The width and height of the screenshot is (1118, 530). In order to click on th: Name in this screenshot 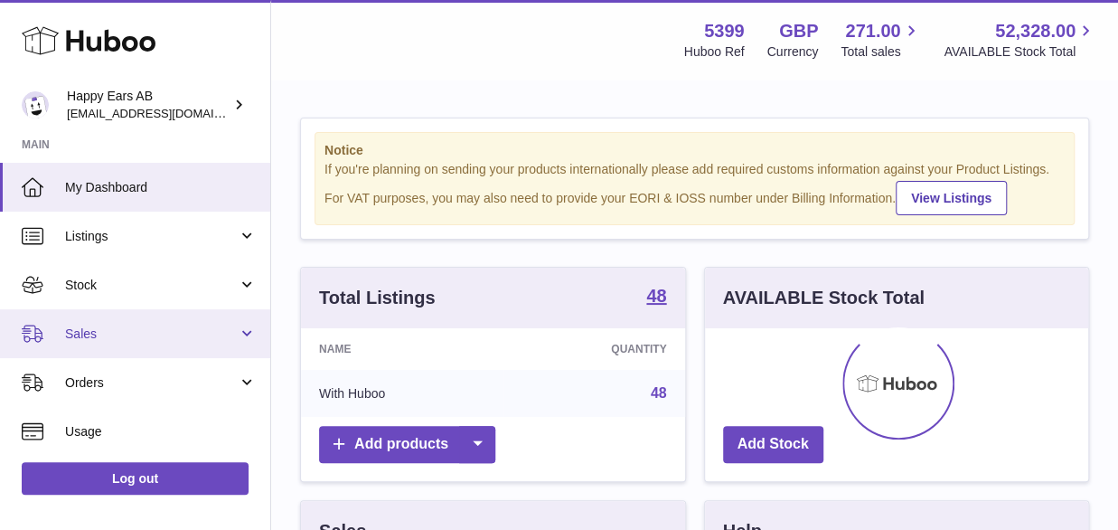, I will do `click(402, 349)`.